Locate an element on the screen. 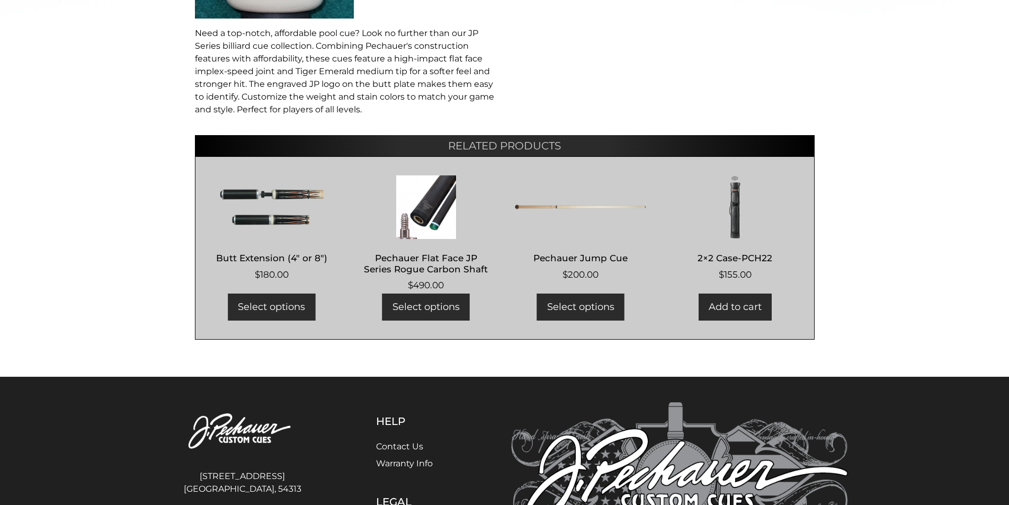  img: Pechauer Flat Face JP Series Rogue Carbon Shaft is located at coordinates (426, 207).